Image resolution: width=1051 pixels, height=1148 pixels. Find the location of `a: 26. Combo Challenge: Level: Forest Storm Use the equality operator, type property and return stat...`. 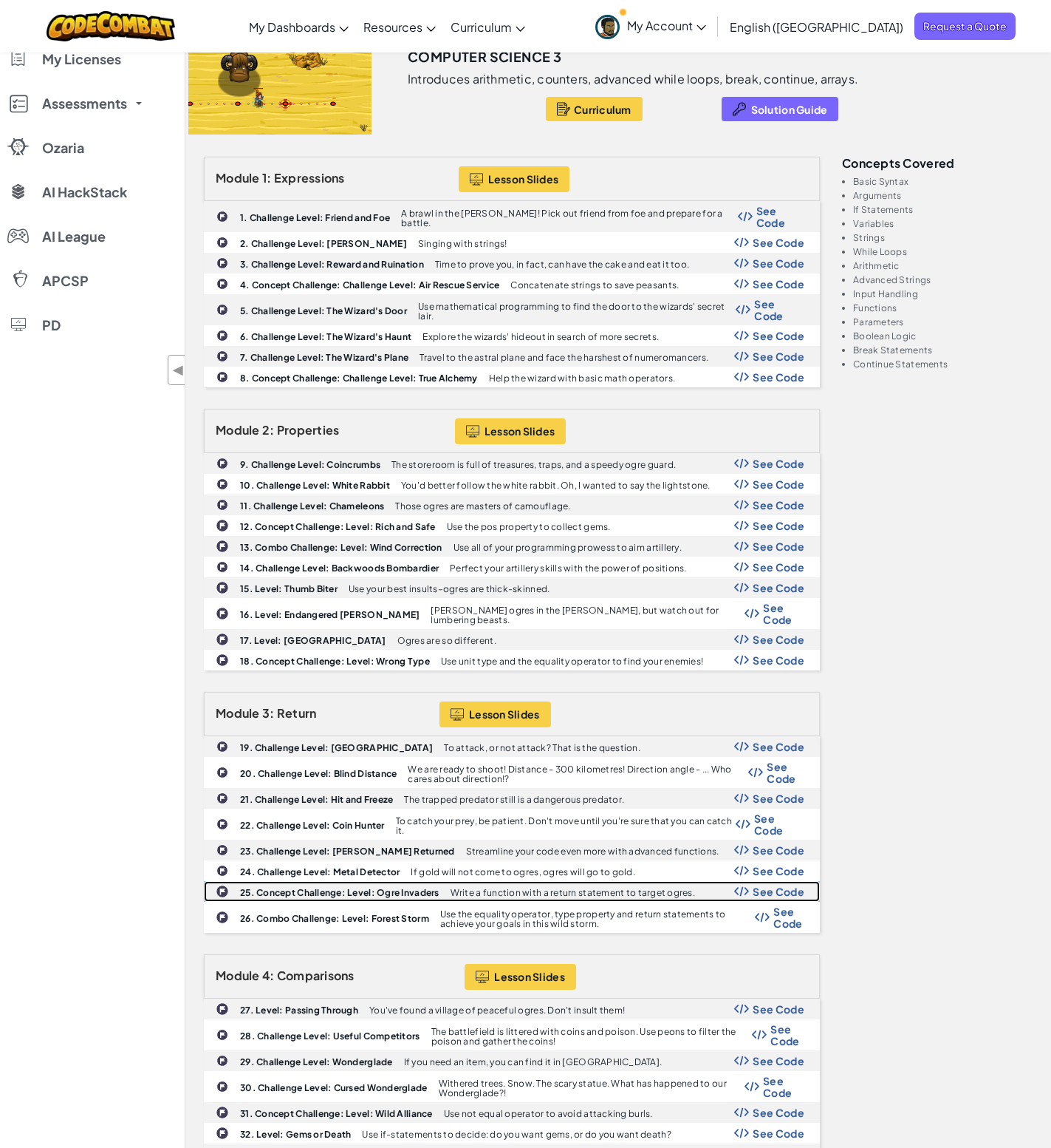

a: 26. Combo Challenge: Level: Forest Storm Use the equality operator, type property and return stat... is located at coordinates (512, 917).